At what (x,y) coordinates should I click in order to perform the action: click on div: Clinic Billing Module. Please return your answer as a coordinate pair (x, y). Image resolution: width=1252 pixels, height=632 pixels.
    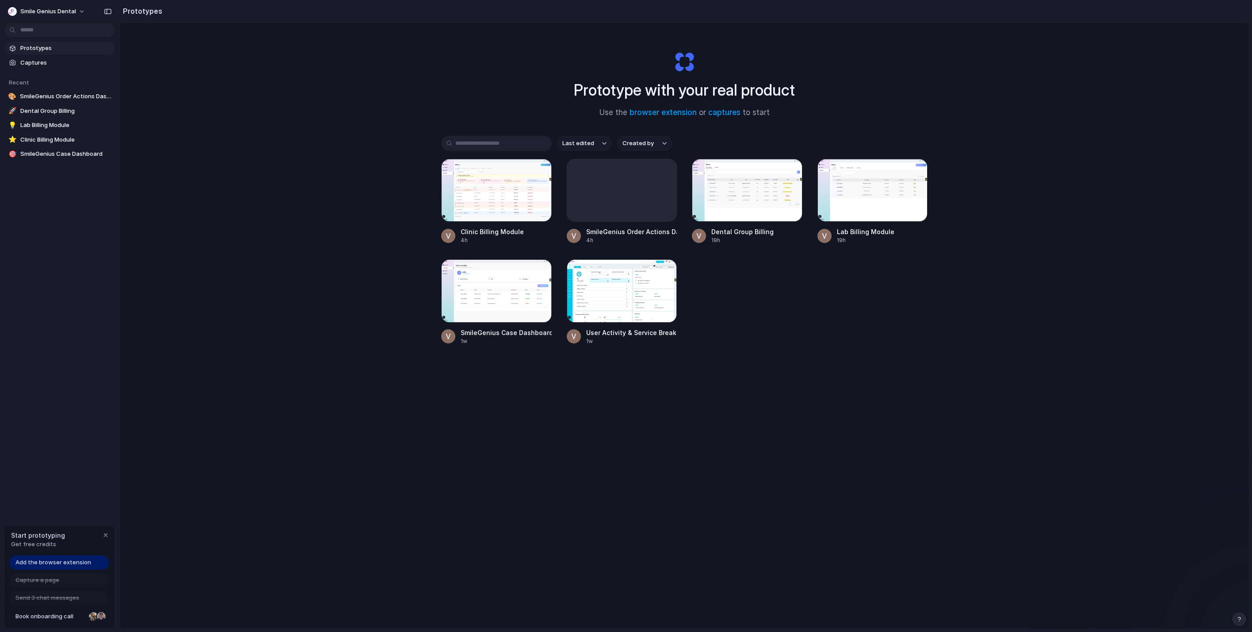
    Looking at the image, I should click on (492, 231).